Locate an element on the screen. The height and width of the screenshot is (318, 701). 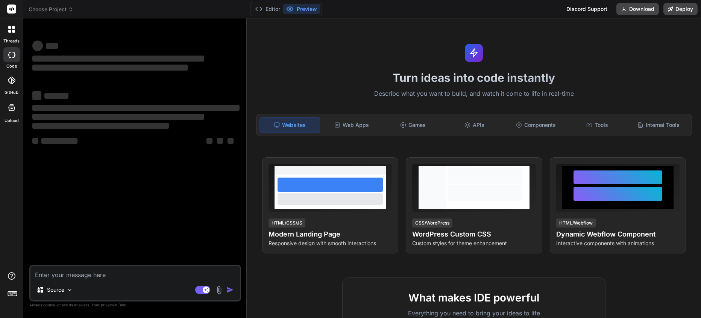
div: Discord Support is located at coordinates (587, 9).